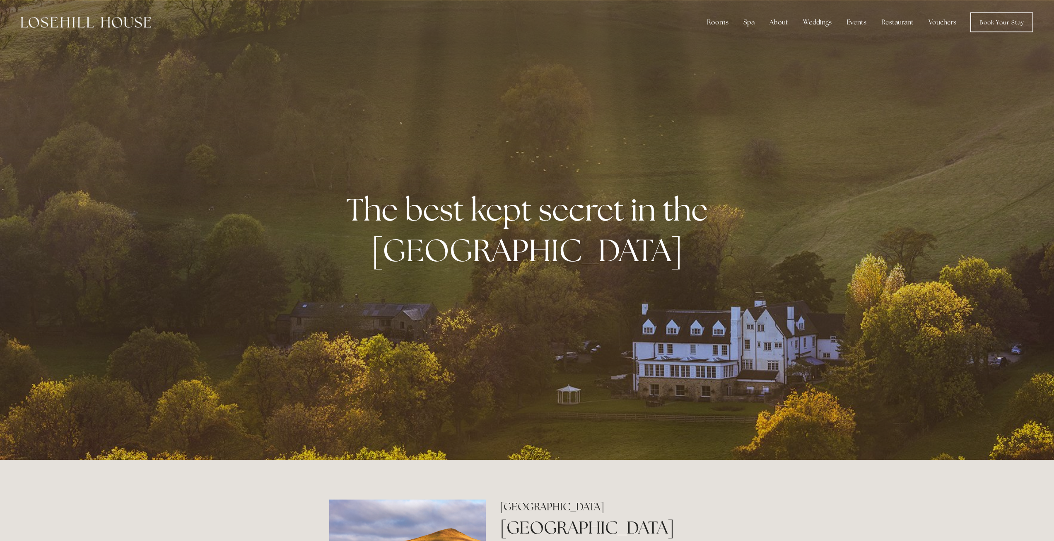 This screenshot has width=1054, height=541. Describe the element at coordinates (817, 22) in the screenshot. I see `div: Weddings` at that location.